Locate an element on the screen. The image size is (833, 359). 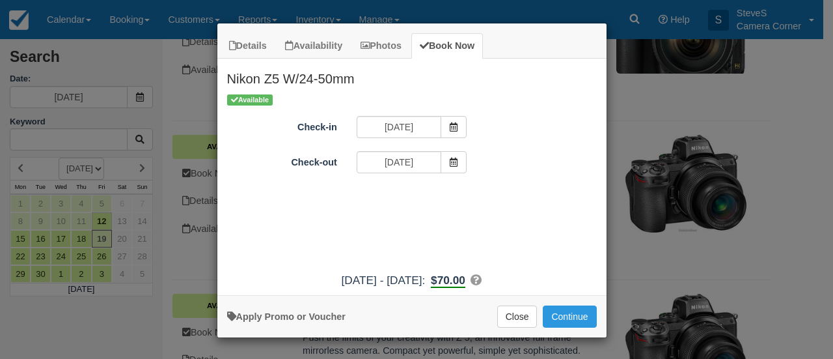
div: Item Modal is located at coordinates (412, 173).